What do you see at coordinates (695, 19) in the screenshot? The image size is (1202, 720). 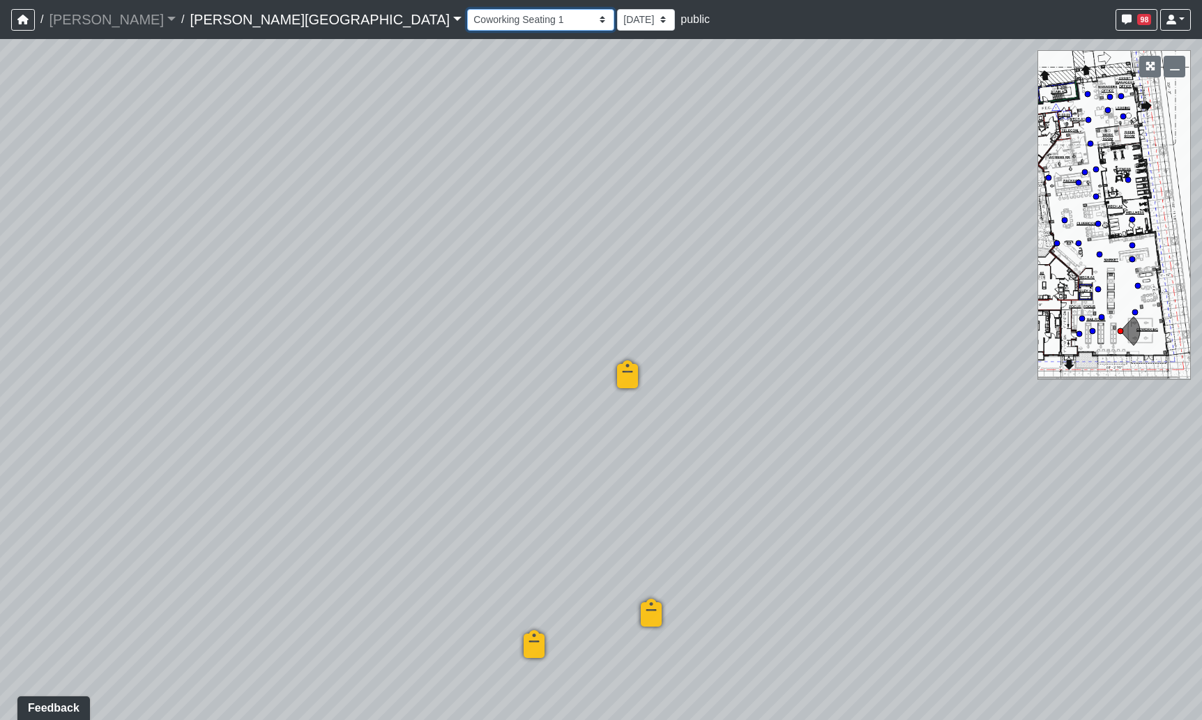 I see `span: public` at bounding box center [695, 19].